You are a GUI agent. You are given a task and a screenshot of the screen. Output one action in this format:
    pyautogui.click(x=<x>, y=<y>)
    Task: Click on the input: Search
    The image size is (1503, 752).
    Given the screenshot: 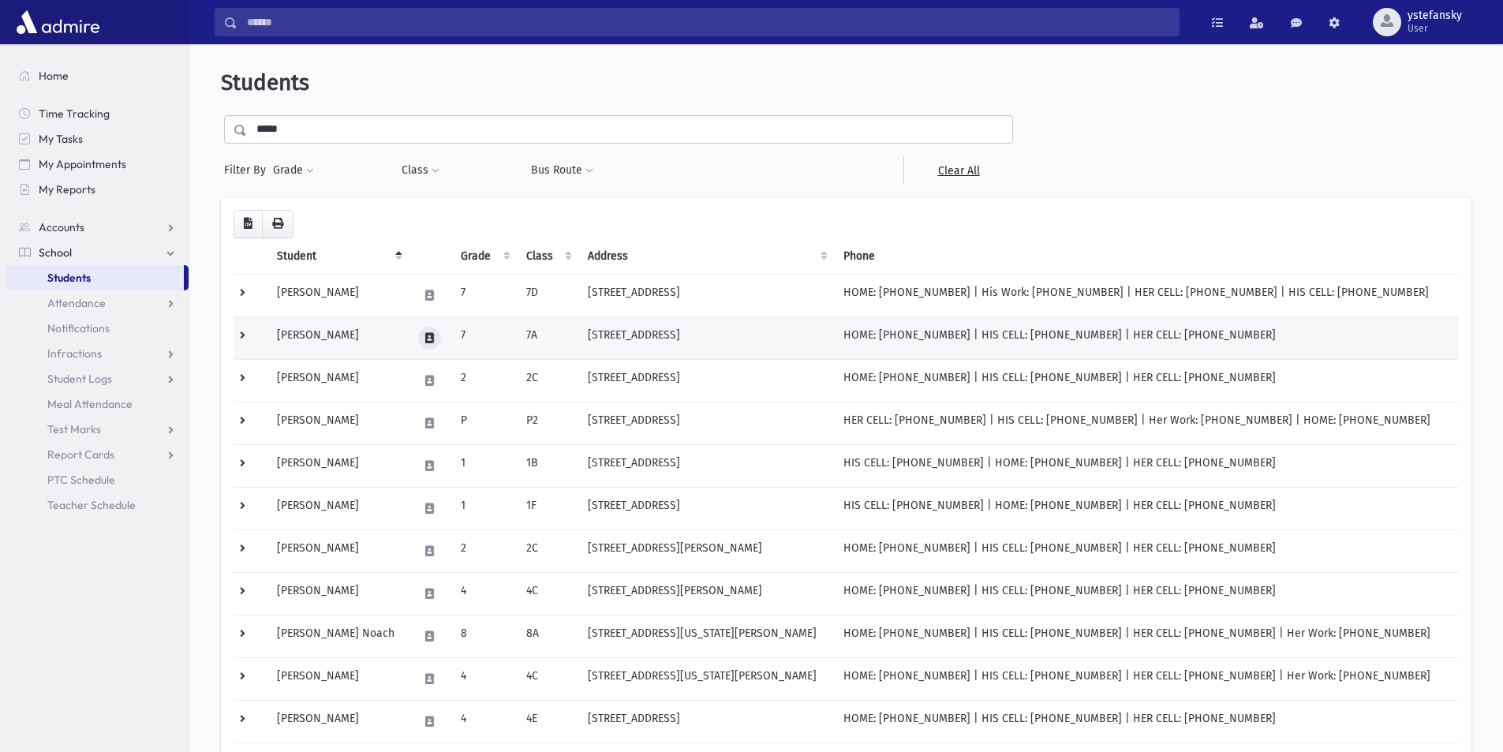 What is the action you would take?
    pyautogui.click(x=708, y=22)
    